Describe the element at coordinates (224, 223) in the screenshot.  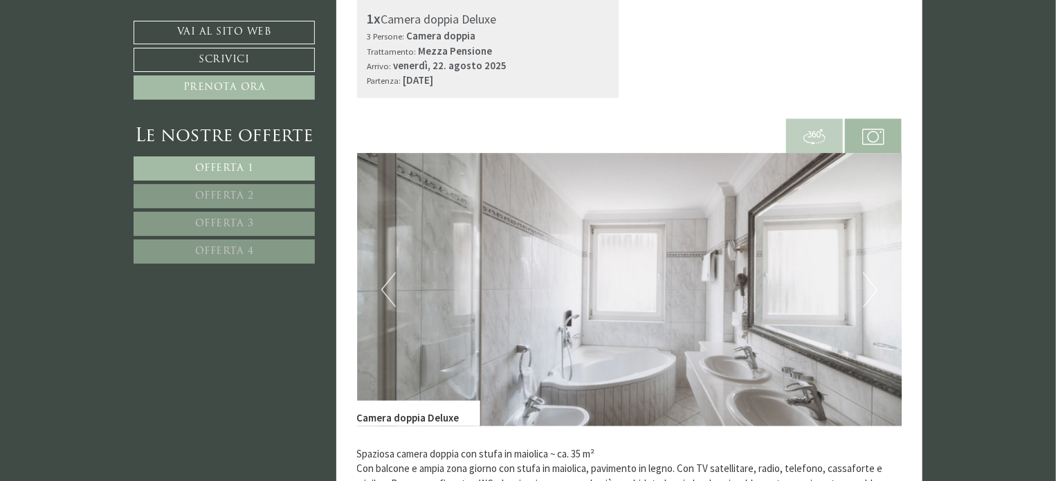
I see `span: Offerta 3` at that location.